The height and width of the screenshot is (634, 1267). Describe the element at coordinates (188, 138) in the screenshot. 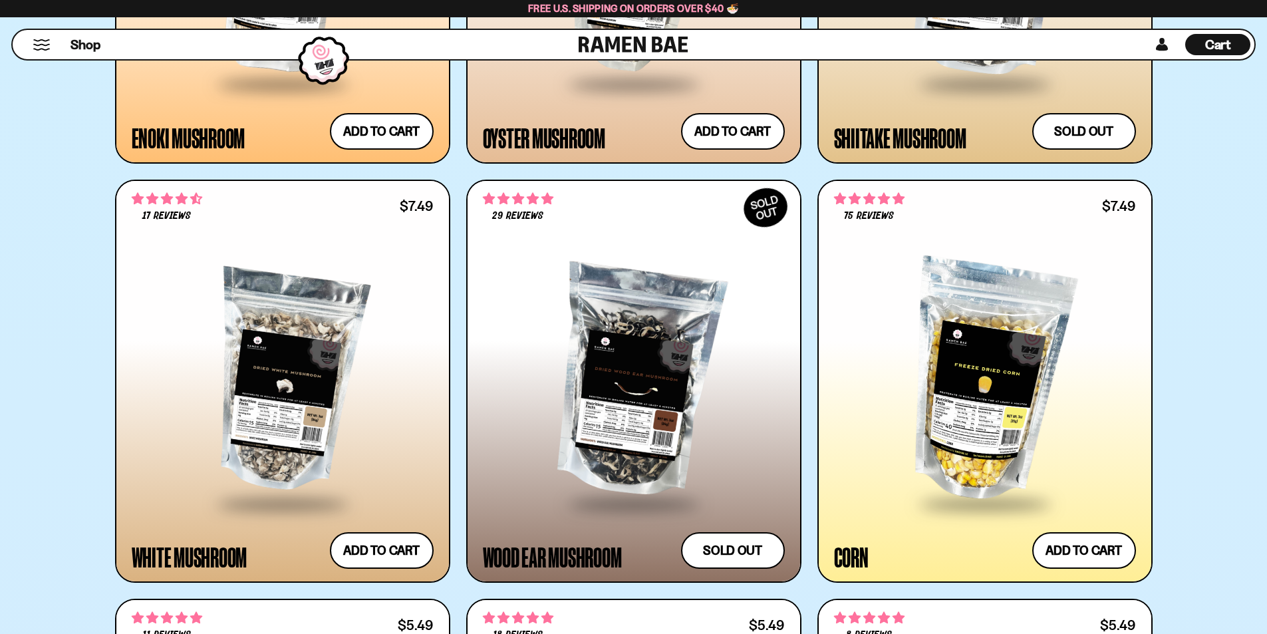

I see `div: Enoki Mushroom` at that location.